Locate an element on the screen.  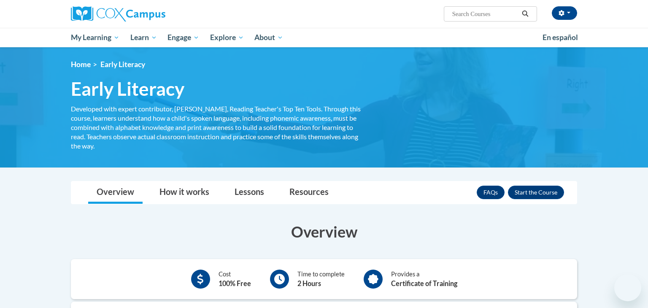
button: Search is located at coordinates (525, 14).